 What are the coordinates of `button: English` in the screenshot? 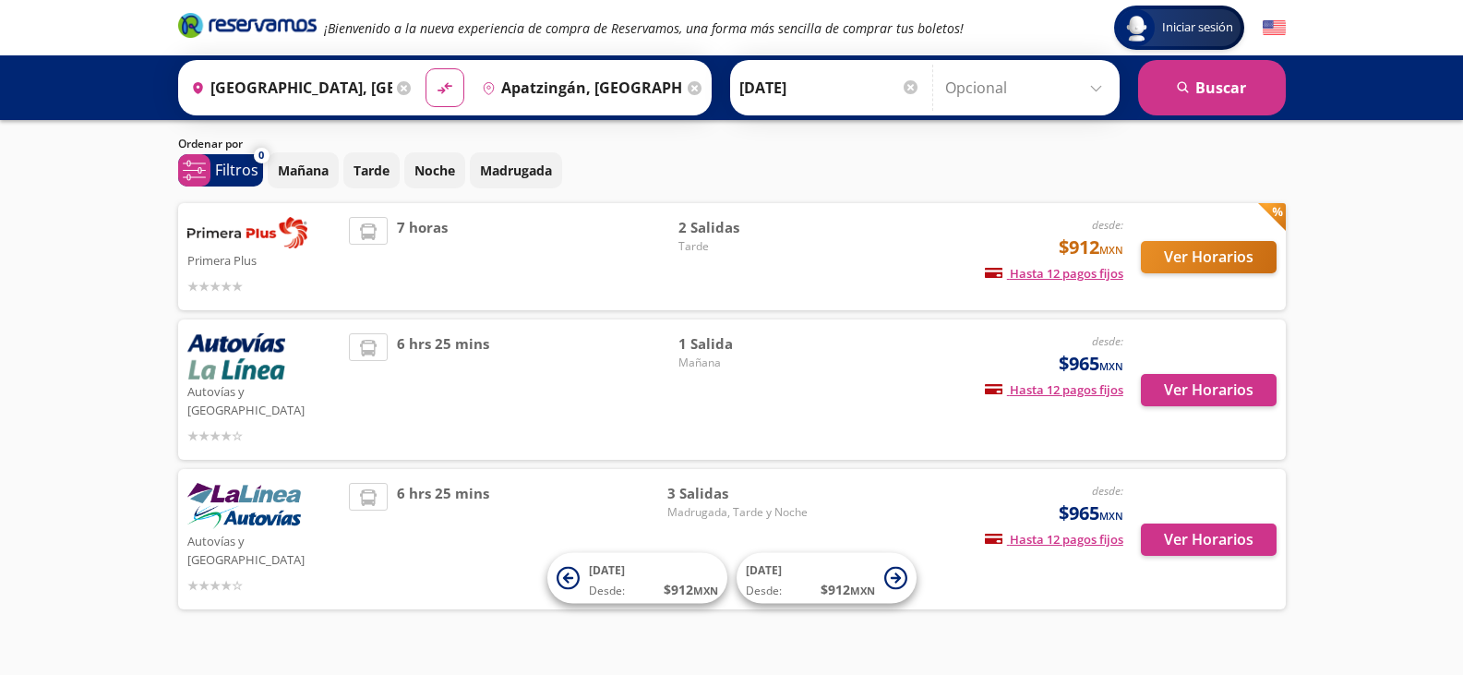 It's located at (1273, 28).